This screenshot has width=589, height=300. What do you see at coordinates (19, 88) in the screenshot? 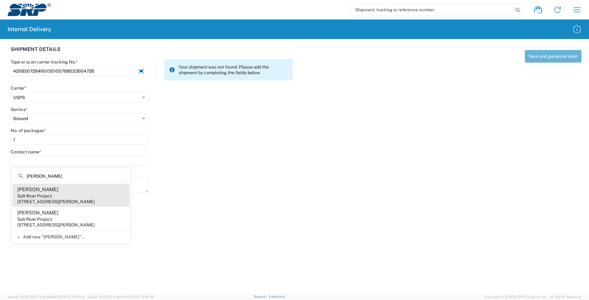
I see `label: Carrier` at bounding box center [19, 88].